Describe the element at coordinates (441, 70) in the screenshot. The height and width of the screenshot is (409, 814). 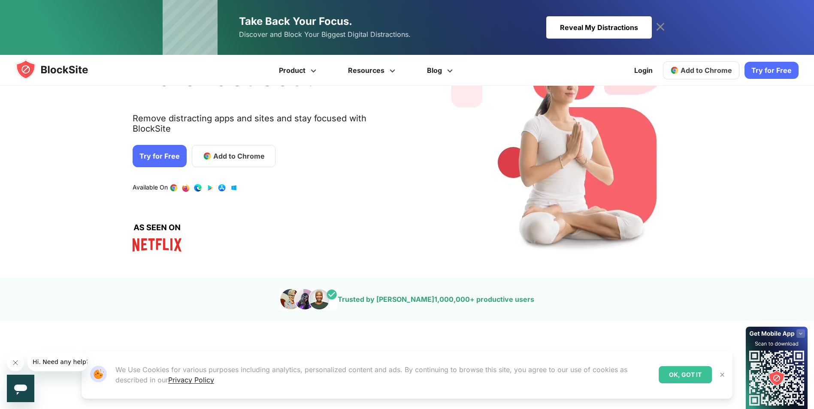
I see `a: Blog` at that location.